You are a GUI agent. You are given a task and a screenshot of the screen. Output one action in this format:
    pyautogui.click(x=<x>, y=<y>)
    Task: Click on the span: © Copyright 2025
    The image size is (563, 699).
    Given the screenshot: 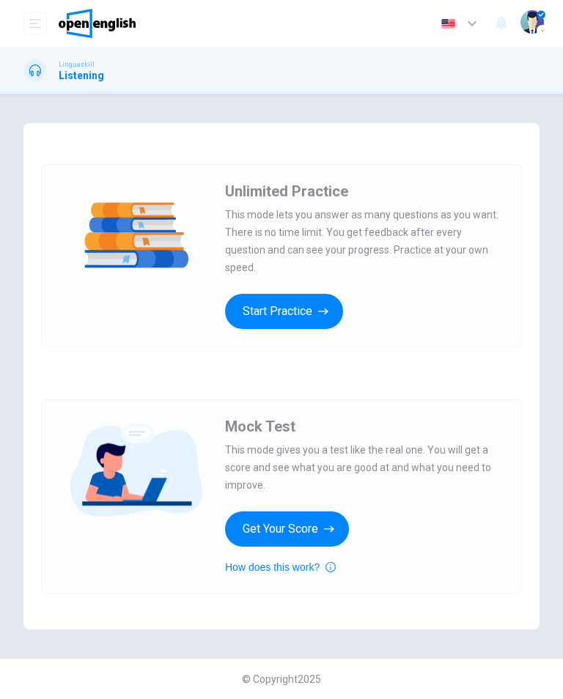 What is the action you would take?
    pyautogui.click(x=281, y=679)
    